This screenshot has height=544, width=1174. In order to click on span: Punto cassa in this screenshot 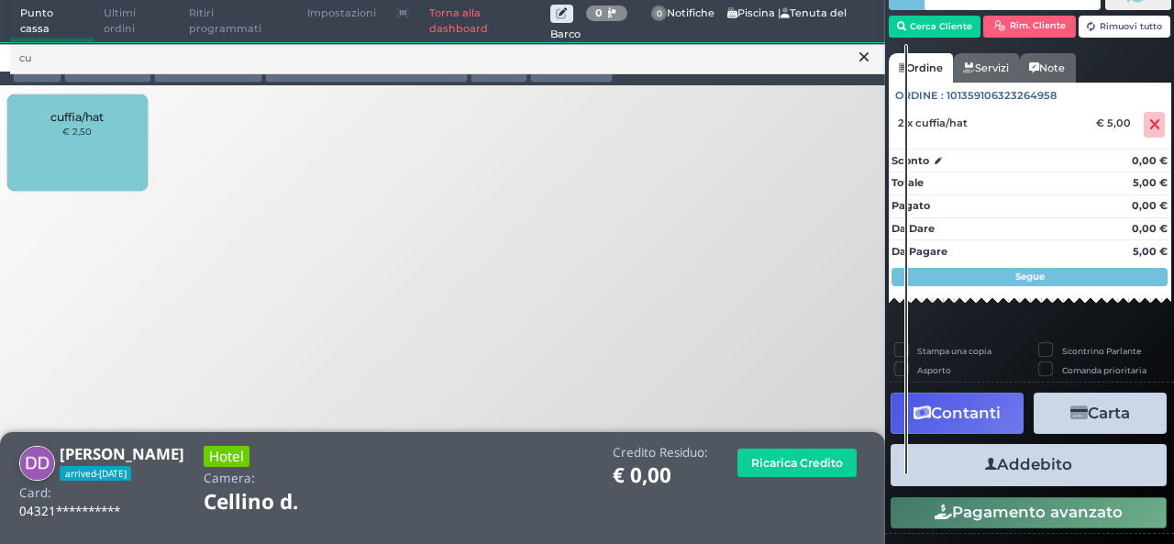, I will do `click(52, 21)`.